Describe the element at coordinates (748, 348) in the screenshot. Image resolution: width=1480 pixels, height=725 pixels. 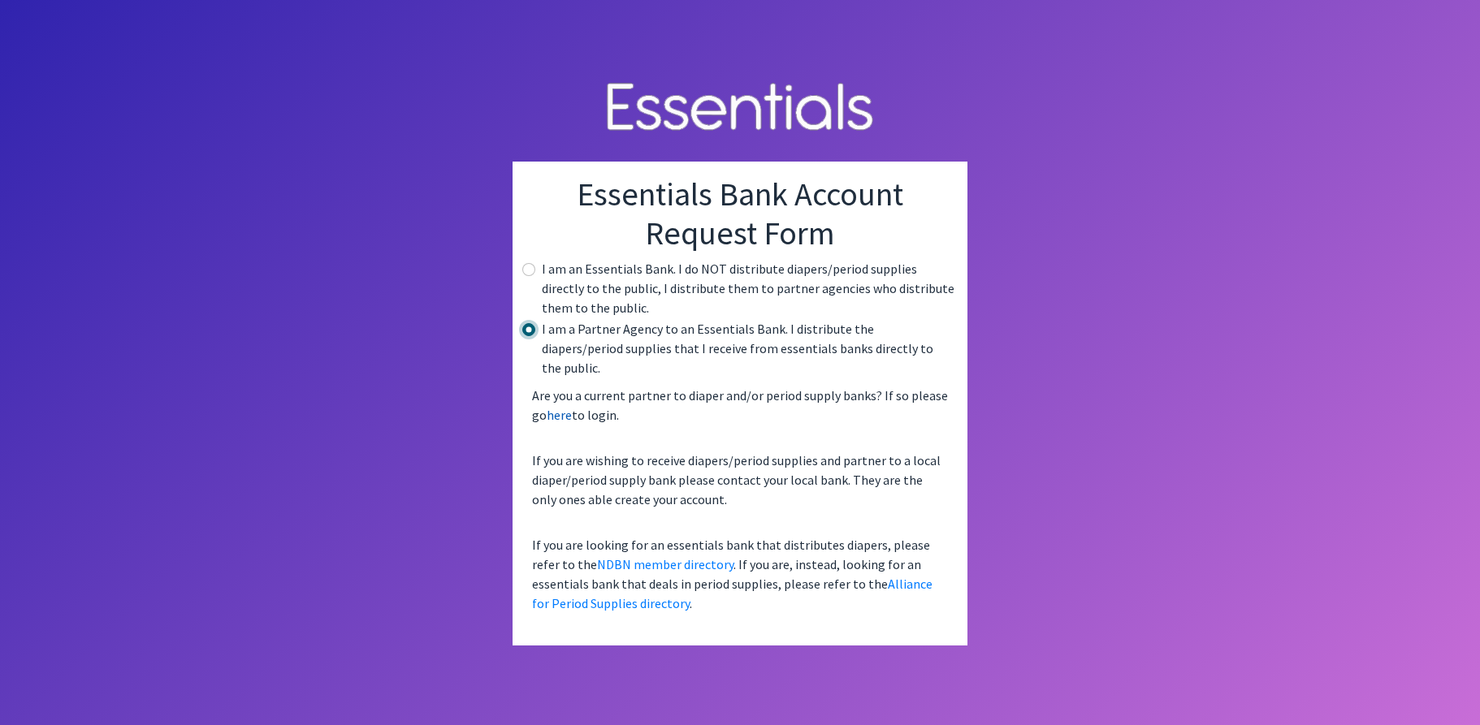
I see `label: I am a Partner Agency to an Essentials Bank. I distribute the diapers/period supplies that I rece...` at that location.